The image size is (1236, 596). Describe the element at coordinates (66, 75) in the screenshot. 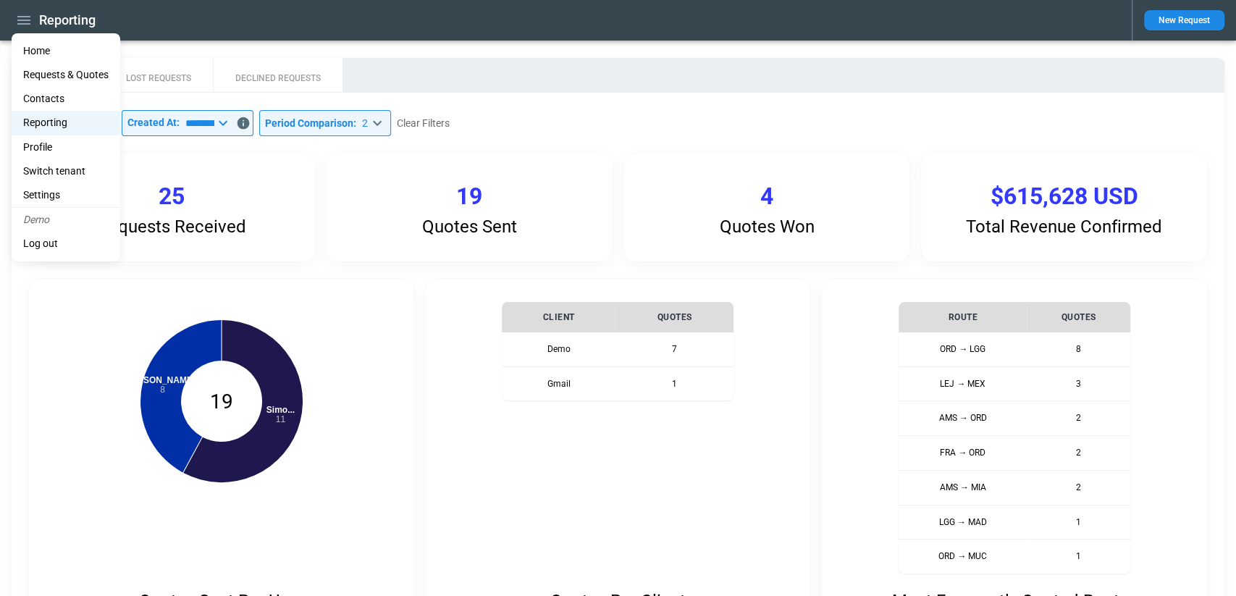

I see `li: Requests & Quotes` at that location.